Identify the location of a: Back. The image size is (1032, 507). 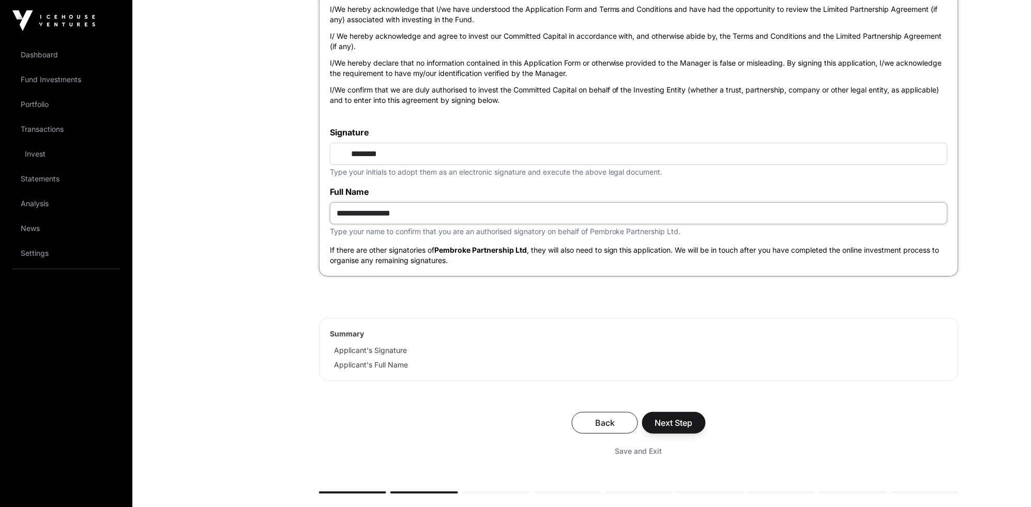
(605, 423).